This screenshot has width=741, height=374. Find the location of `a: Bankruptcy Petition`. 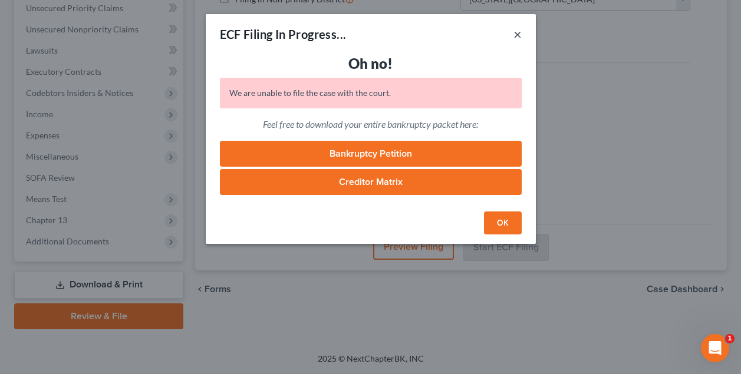

a: Bankruptcy Petition is located at coordinates (371, 154).